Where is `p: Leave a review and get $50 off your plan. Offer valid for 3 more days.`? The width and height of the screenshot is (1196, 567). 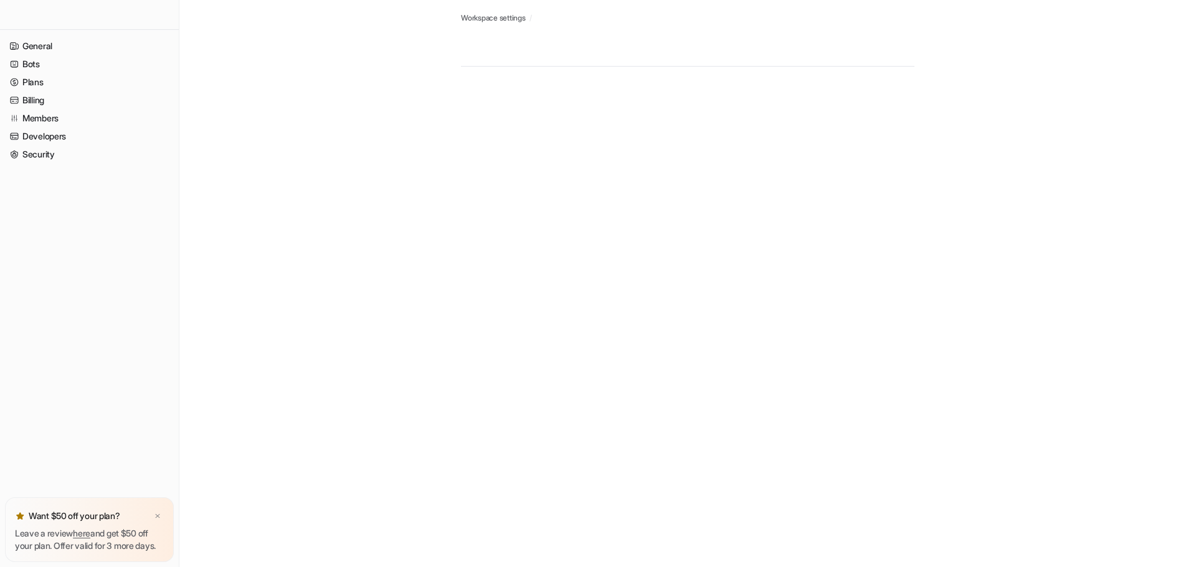 p: Leave a review and get $50 off your plan. Offer valid for 3 more days. is located at coordinates (89, 540).